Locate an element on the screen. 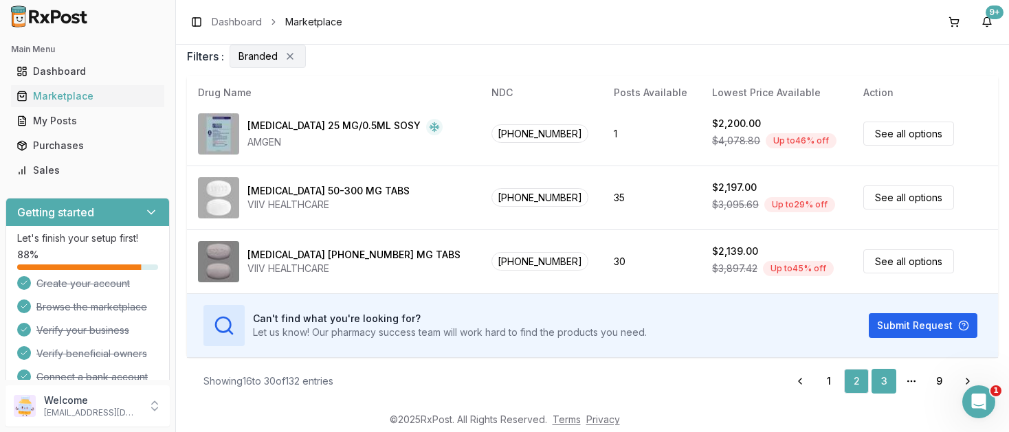  nav: pagination is located at coordinates (884, 382).